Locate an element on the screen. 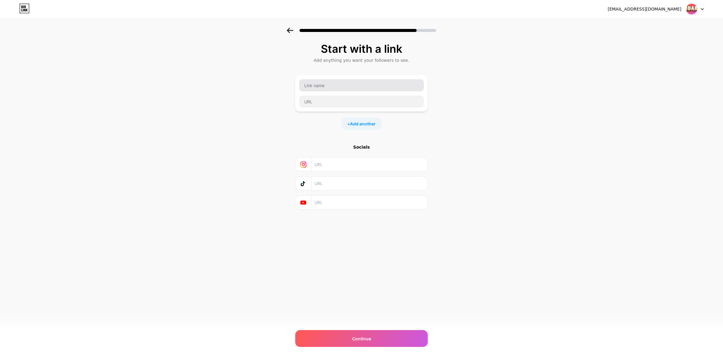 The height and width of the screenshot is (359, 723). span: Add another is located at coordinates (363, 123).